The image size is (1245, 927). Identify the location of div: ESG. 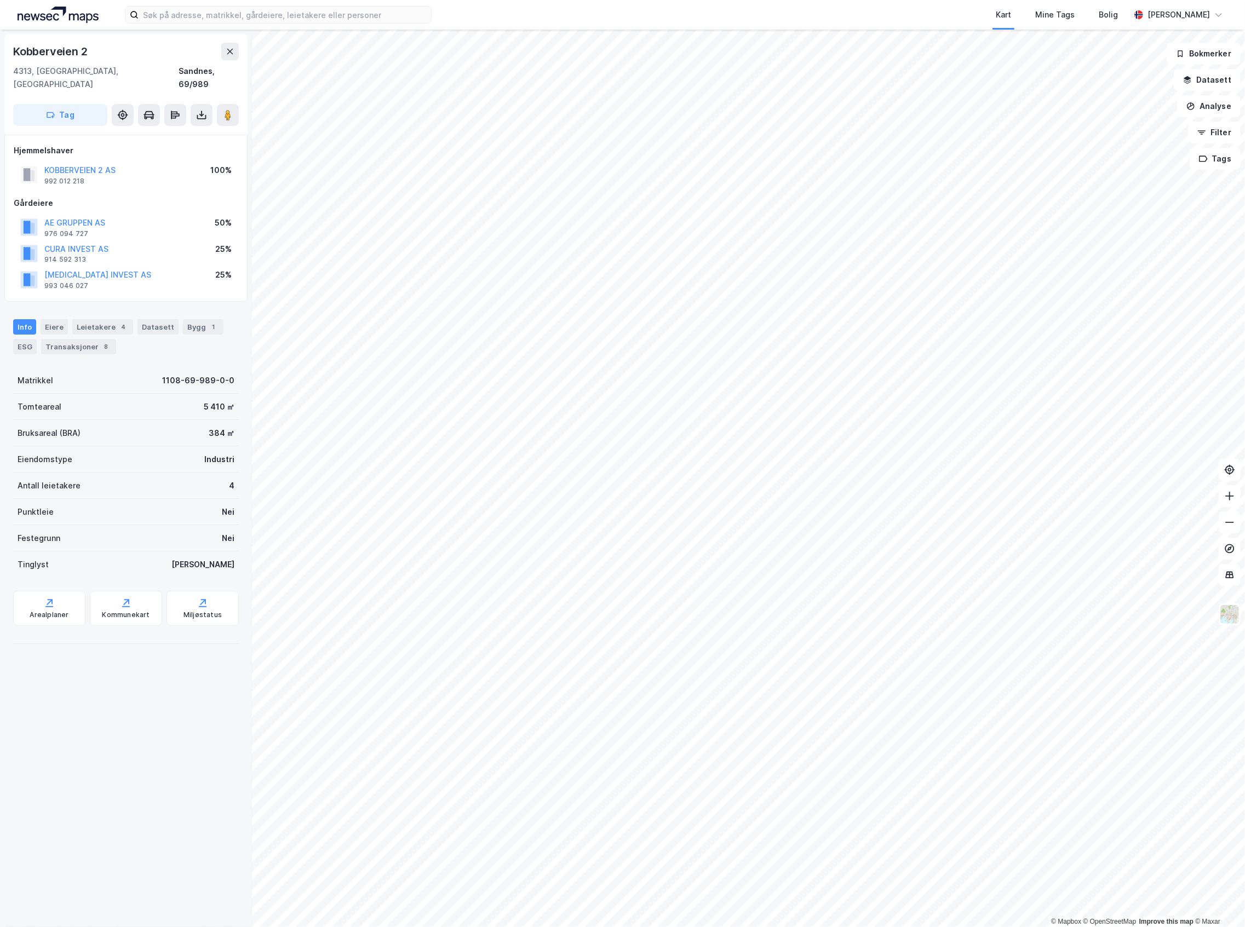
(25, 347).